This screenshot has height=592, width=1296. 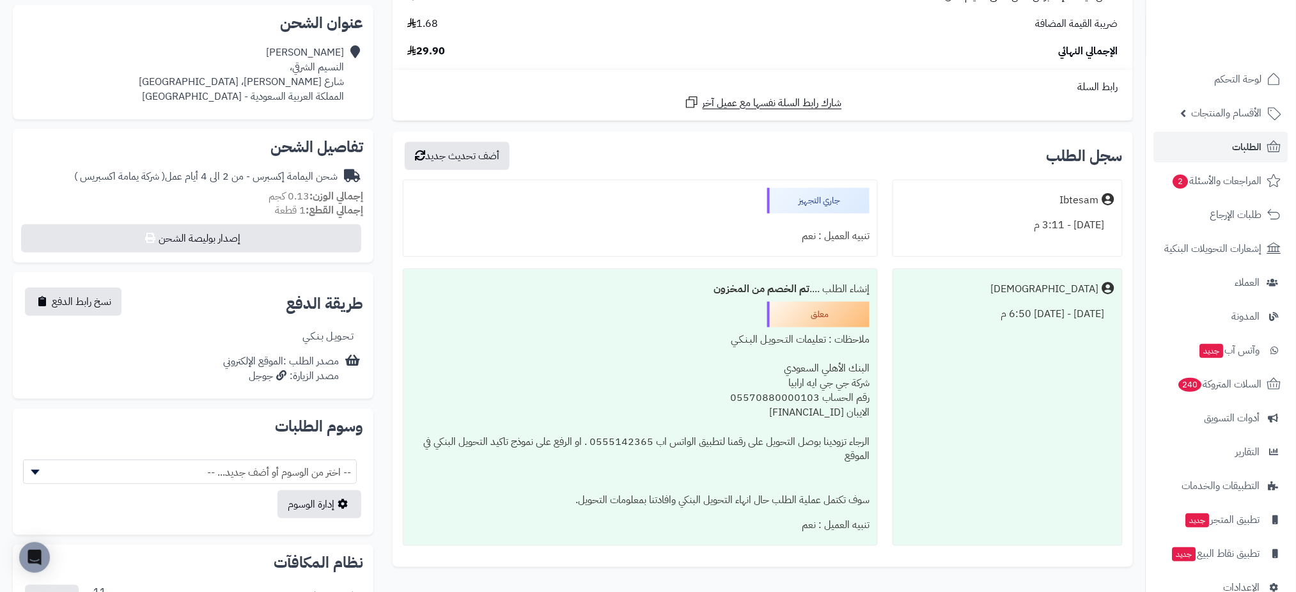 I want to click on a: تطبيق المتجرجديد, so click(x=1221, y=520).